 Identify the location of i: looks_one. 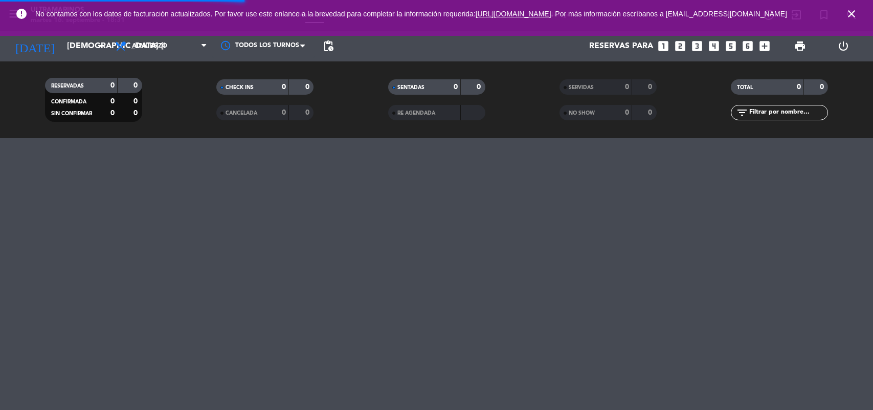
(663, 46).